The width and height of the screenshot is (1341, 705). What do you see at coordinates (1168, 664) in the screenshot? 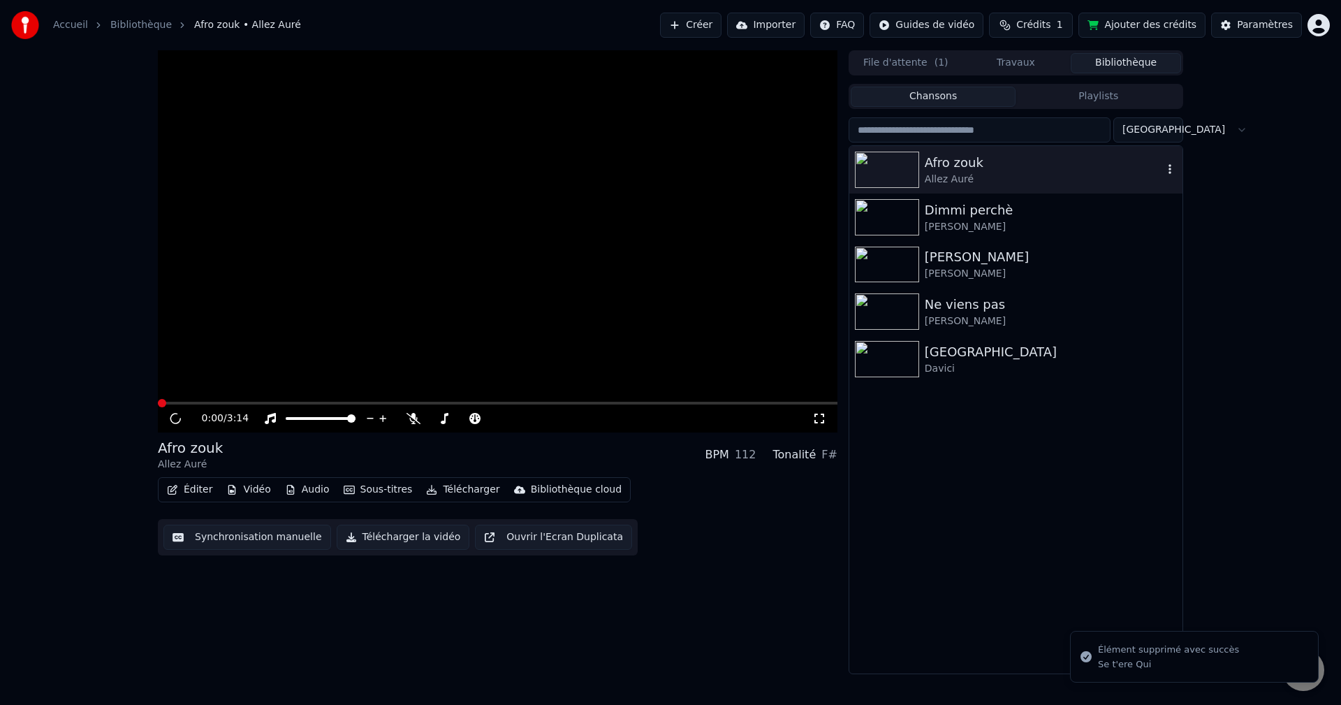
I see `div: Se t'ere Qui` at bounding box center [1168, 664].